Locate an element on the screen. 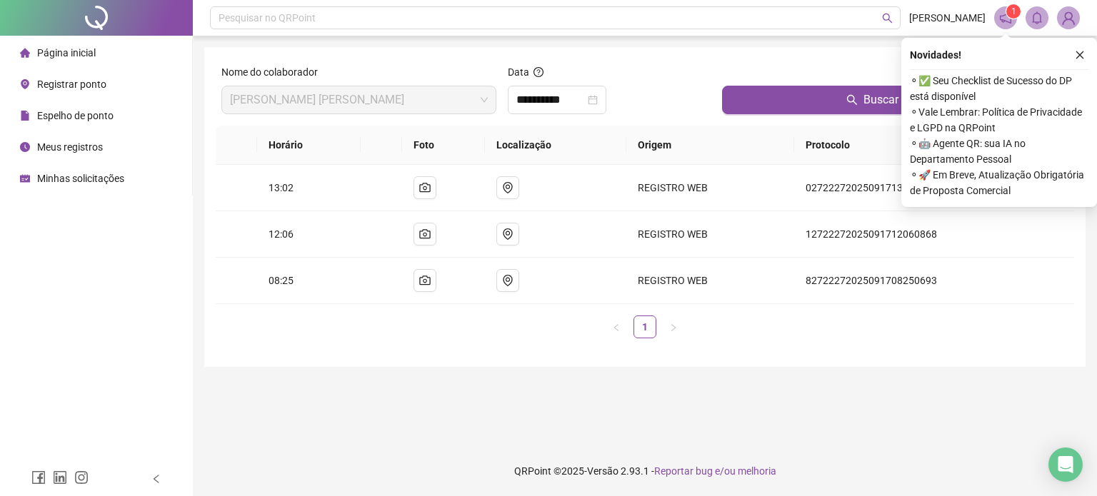 This screenshot has width=1097, height=496. span: clock-circle is located at coordinates (25, 147).